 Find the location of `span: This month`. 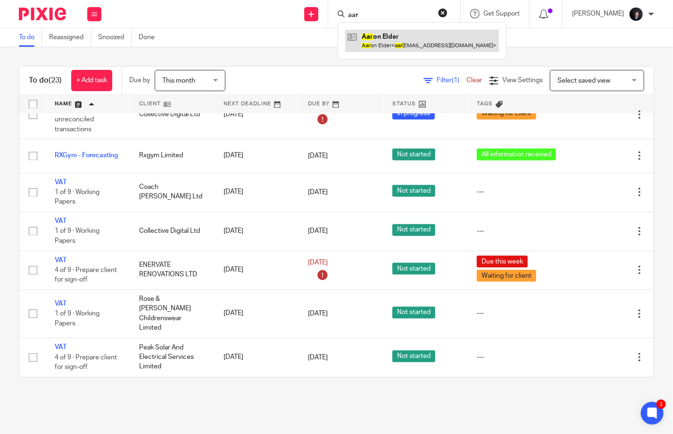

span: This month is located at coordinates (179, 81).